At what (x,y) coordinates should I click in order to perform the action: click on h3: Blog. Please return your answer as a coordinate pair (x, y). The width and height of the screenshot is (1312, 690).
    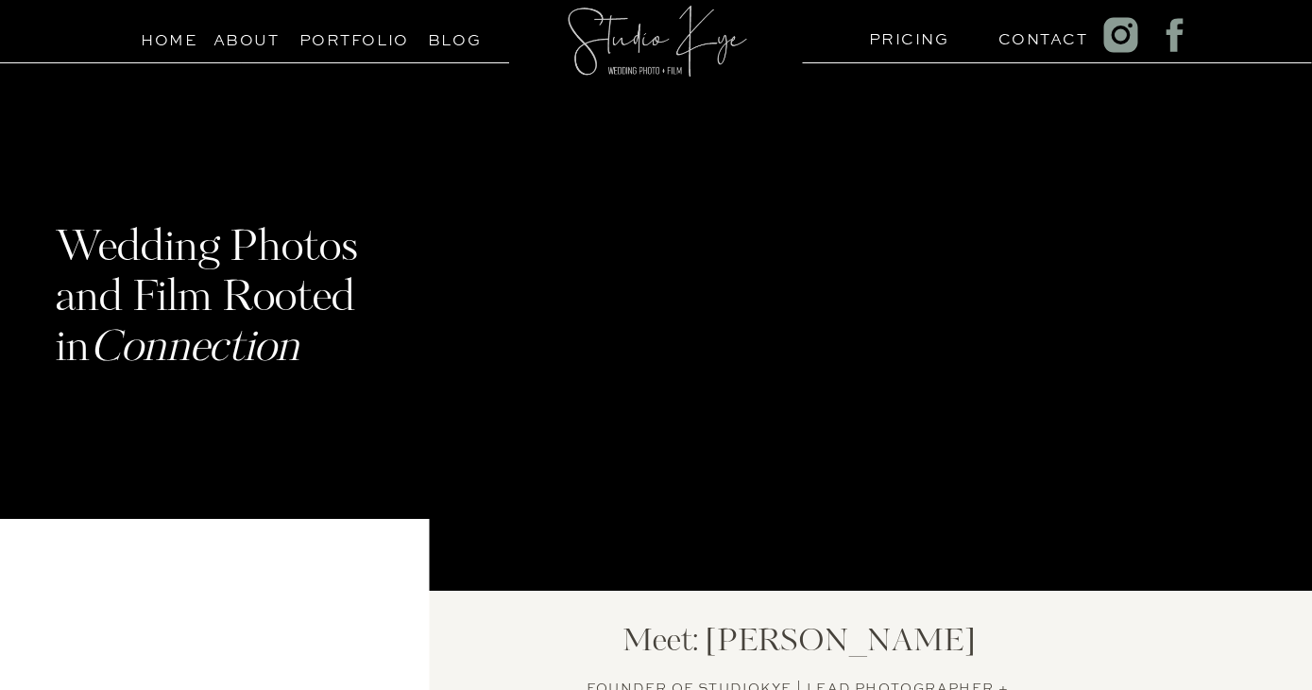
    Looking at the image, I should click on (454, 35).